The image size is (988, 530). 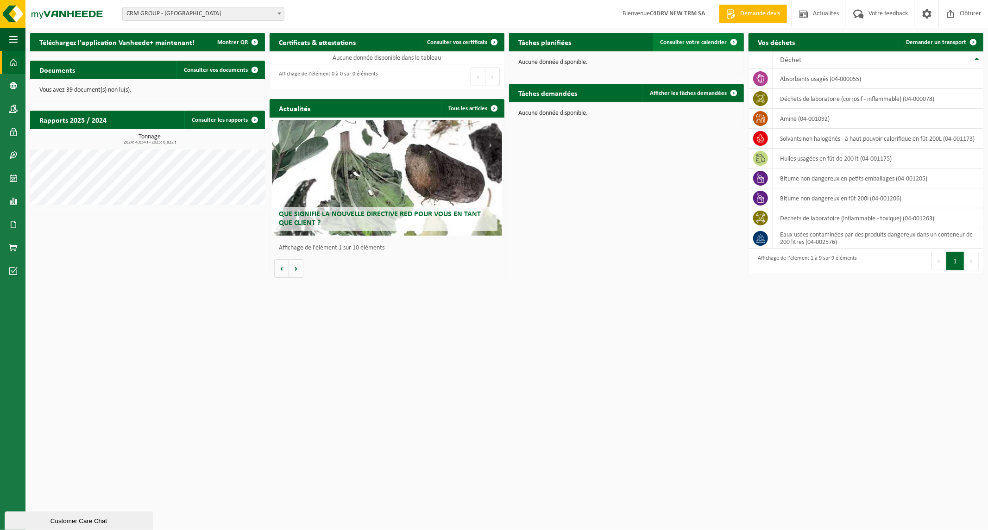 What do you see at coordinates (694, 42) in the screenshot?
I see `span: Consulter votre calendrier` at bounding box center [694, 42].